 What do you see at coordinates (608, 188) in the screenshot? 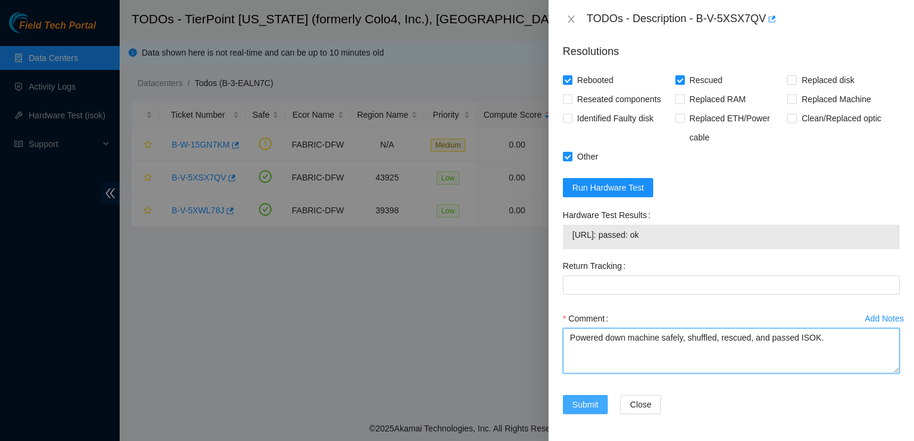
I see `span: Run Hardware Test` at bounding box center [608, 188].